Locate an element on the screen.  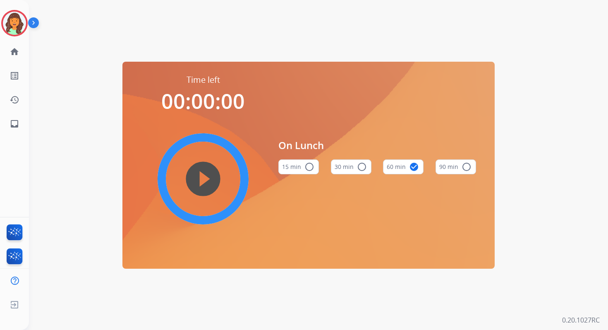
mat-icon: play_circle_filled is located at coordinates (203, 179).